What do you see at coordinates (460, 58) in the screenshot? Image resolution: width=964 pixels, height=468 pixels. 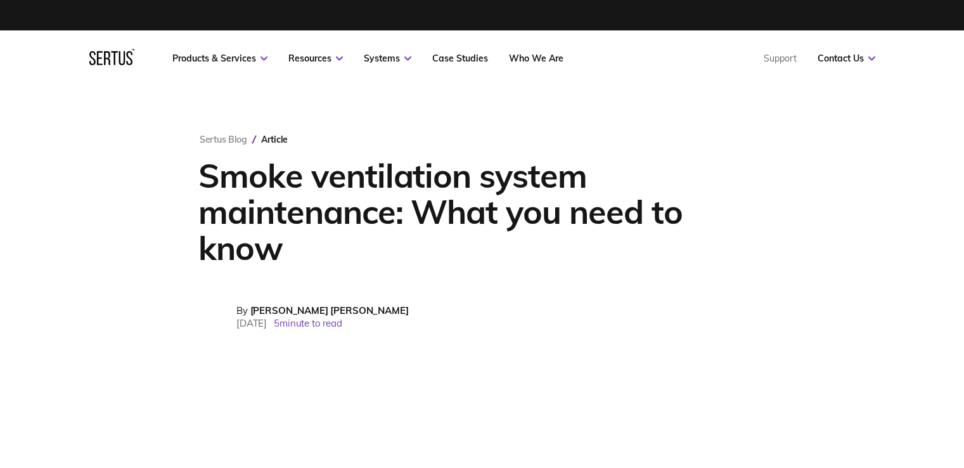 I see `a: Case Studies` at bounding box center [460, 58].